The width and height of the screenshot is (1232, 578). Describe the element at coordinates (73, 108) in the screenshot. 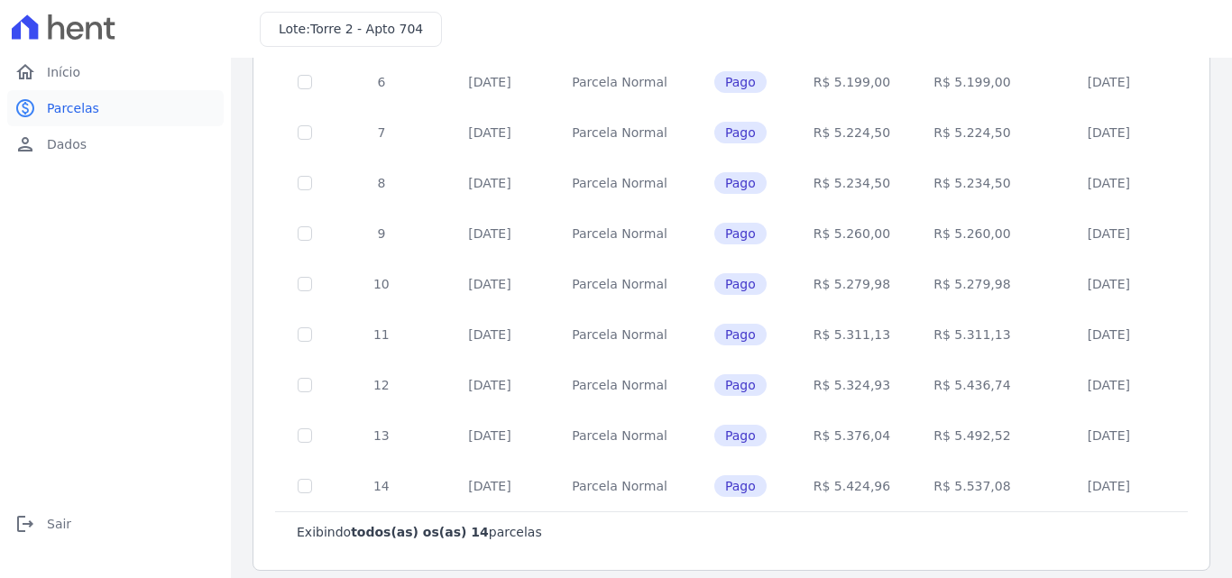

I see `span: Parcelas` at that location.